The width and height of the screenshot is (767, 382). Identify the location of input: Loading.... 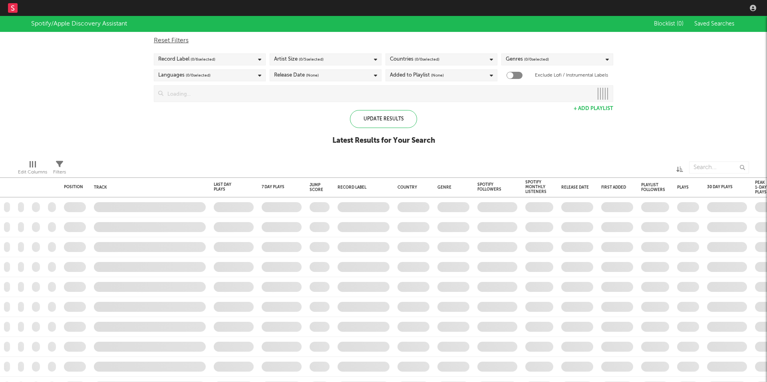
(378, 94).